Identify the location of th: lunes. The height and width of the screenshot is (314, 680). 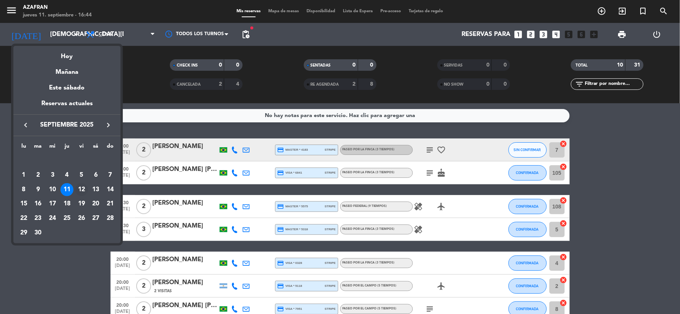
(24, 148).